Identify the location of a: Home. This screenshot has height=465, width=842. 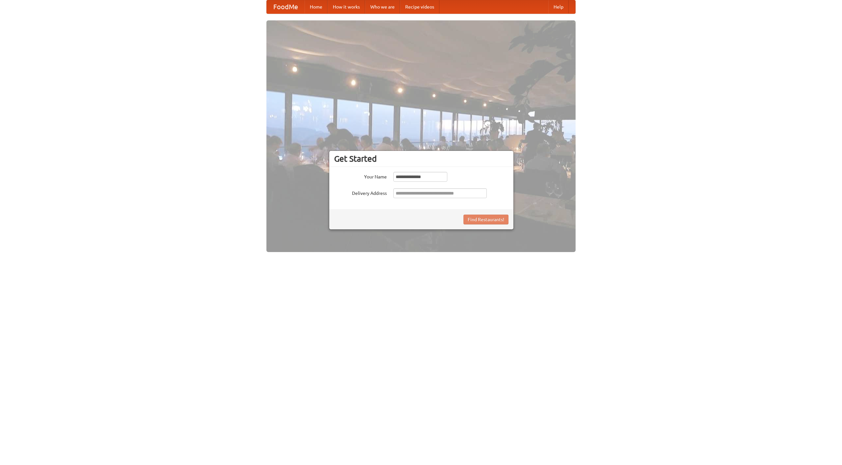
(316, 7).